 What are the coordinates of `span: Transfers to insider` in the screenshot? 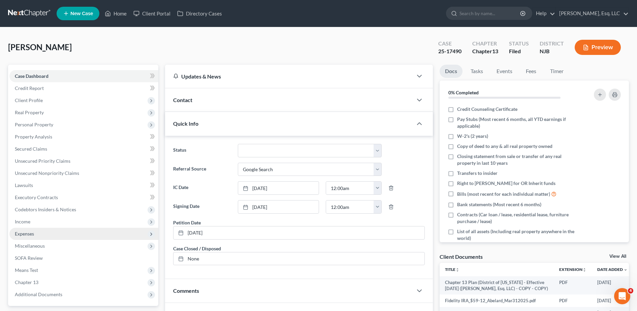 It's located at (477, 173).